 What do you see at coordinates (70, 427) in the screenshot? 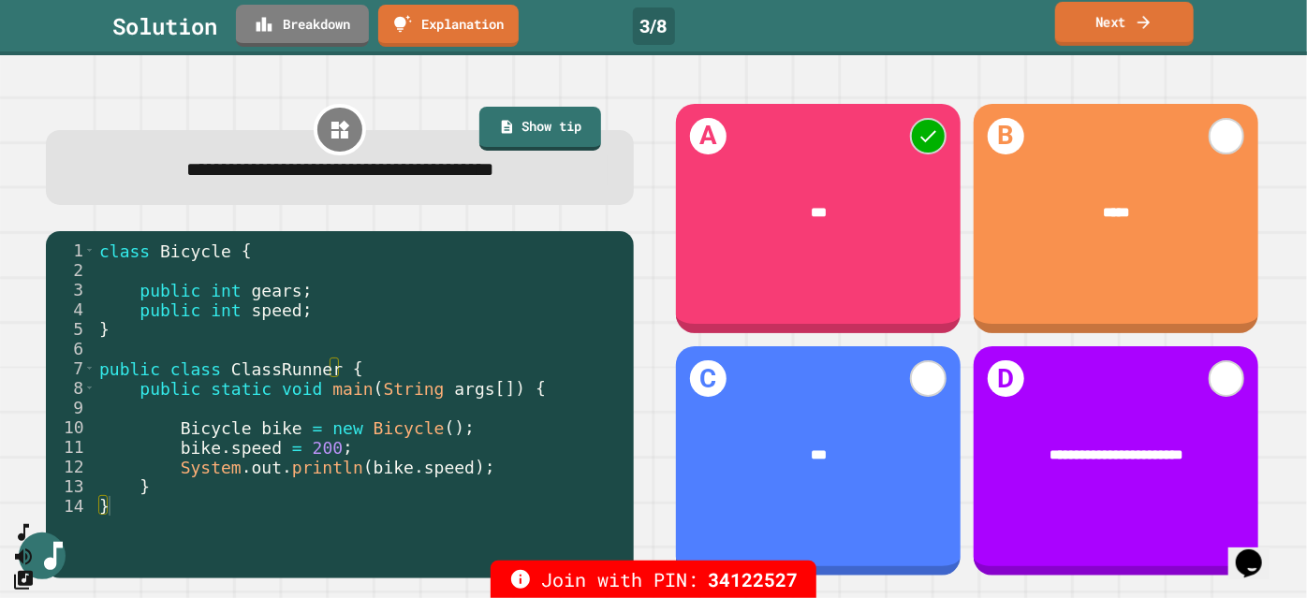
I see `div: 10` at bounding box center [70, 427].